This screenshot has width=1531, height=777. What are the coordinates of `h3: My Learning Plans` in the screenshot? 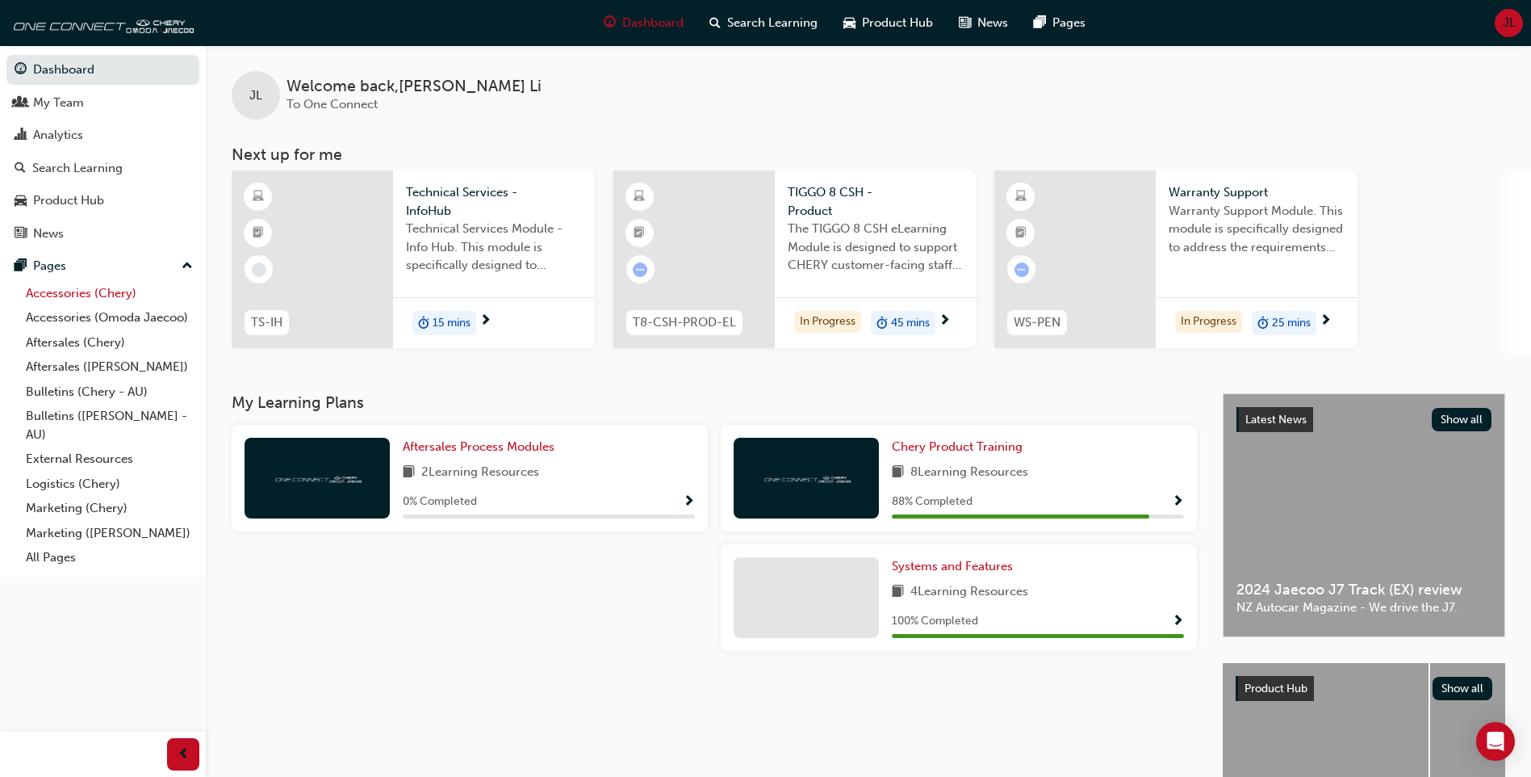 It's located at (714, 402).